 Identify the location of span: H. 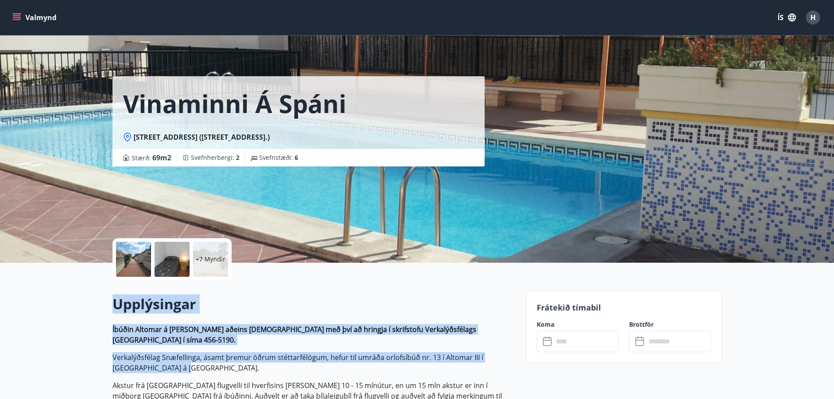
(813, 18).